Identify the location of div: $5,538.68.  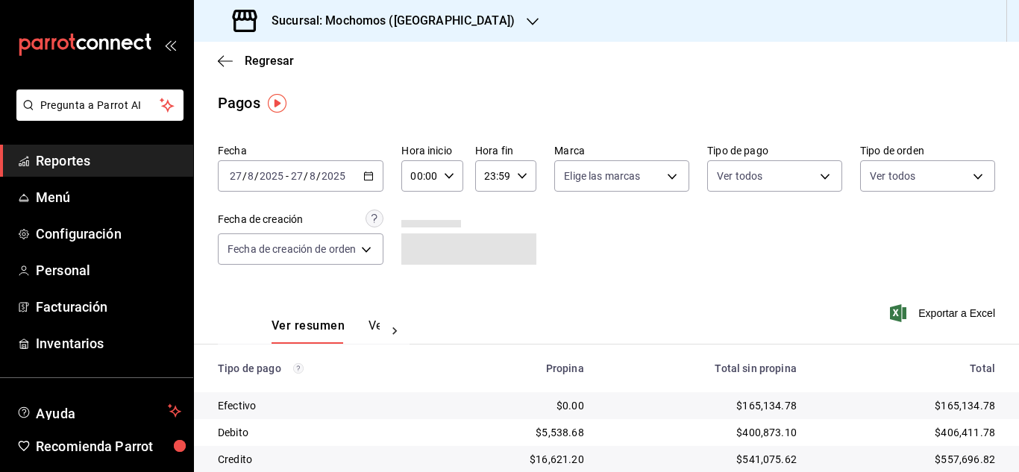
(517, 432).